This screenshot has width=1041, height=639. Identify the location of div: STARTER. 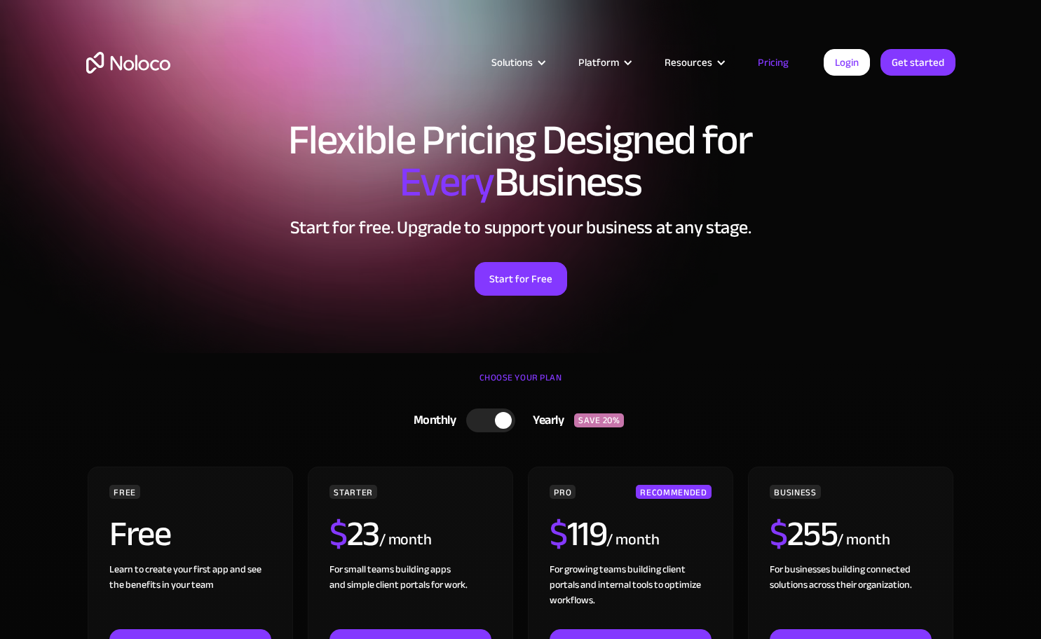
(353, 492).